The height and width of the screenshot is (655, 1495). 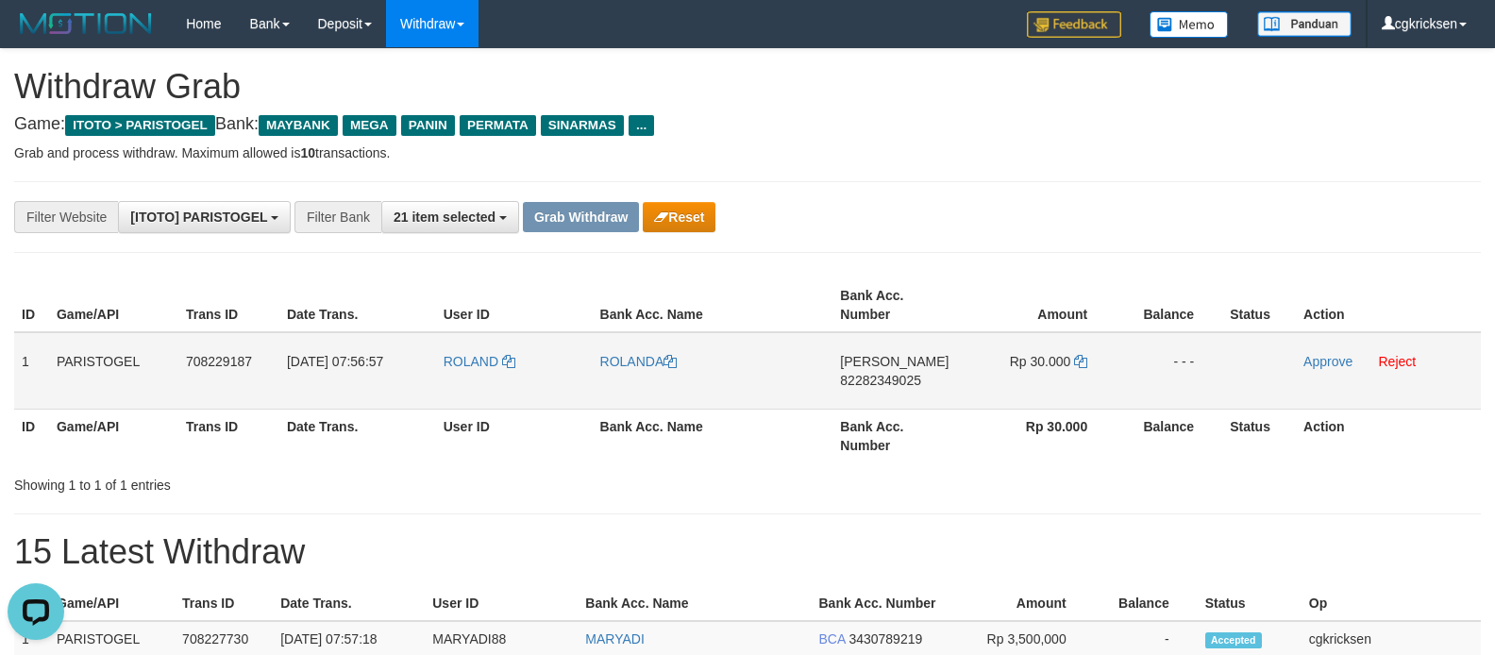 I want to click on span: ITOTO > PARISTOGEL, so click(x=140, y=125).